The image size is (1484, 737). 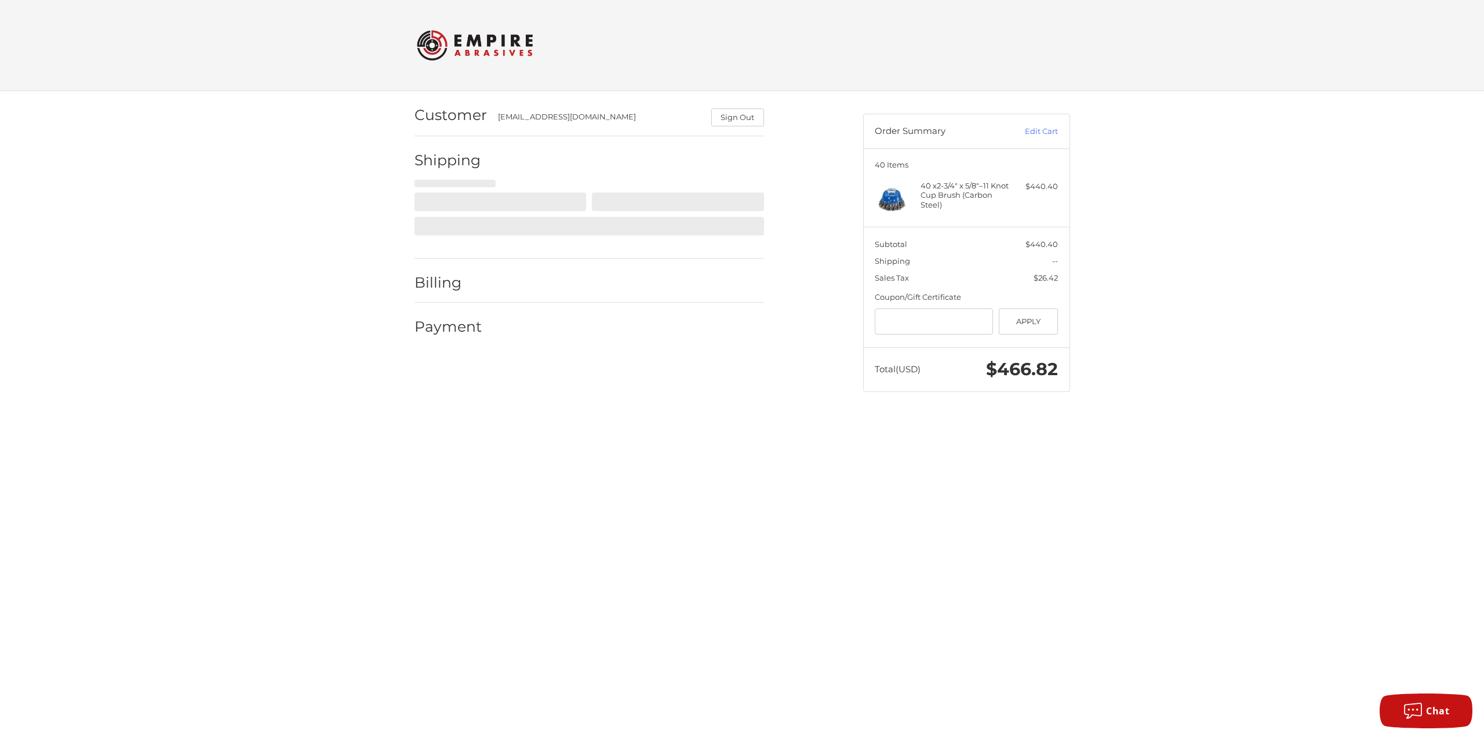 What do you see at coordinates (1035, 187) in the screenshot?
I see `div: $440.40` at bounding box center [1035, 187].